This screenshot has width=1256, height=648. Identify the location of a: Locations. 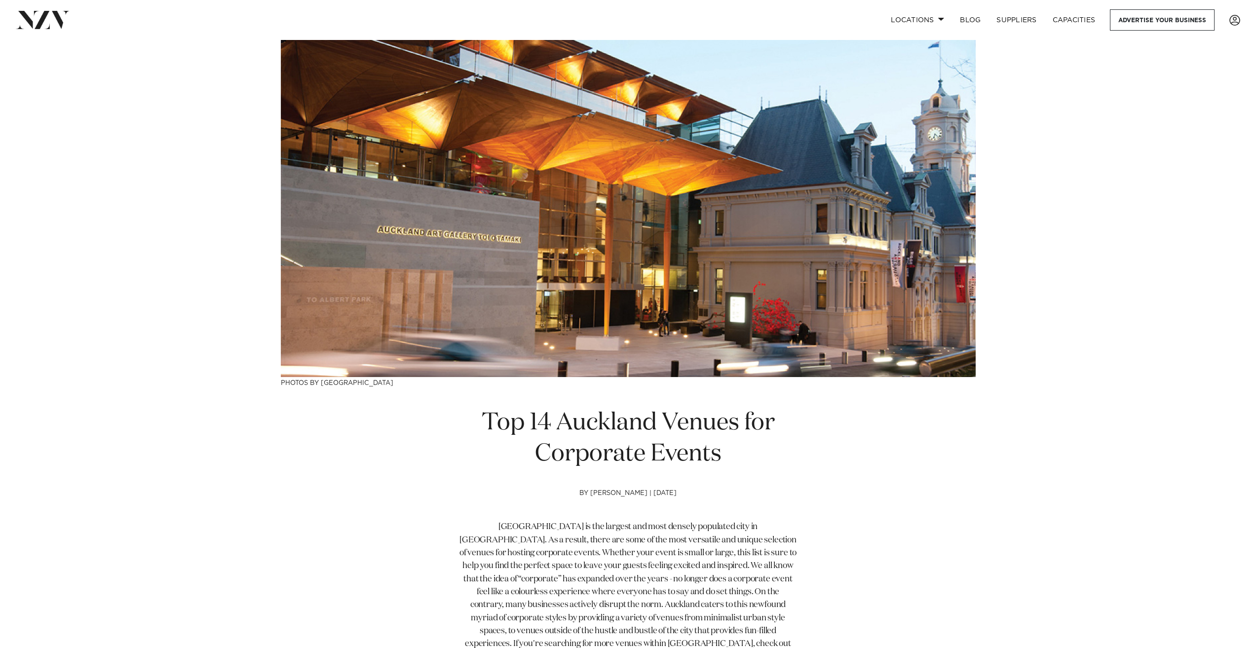
(918, 20).